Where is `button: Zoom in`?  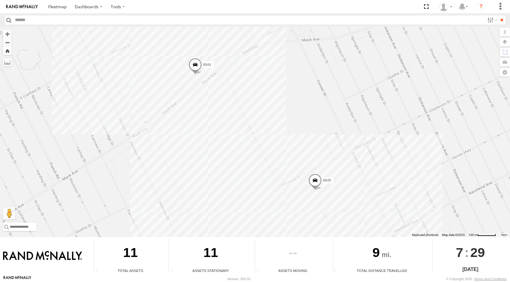
button: Zoom in is located at coordinates (7, 34).